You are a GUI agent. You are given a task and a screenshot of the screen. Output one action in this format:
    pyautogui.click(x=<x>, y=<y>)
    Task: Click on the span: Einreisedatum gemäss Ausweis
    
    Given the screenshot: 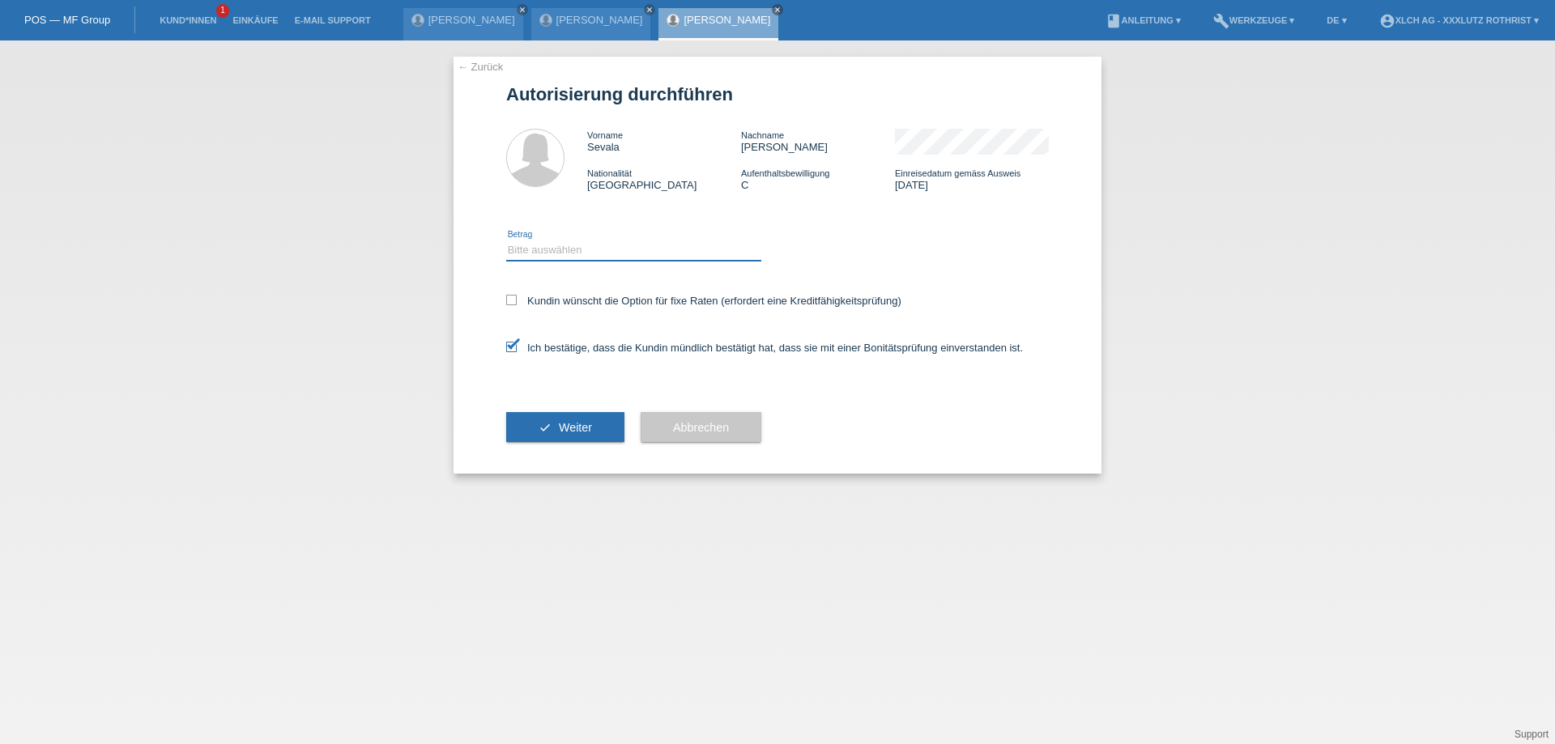 What is the action you would take?
    pyautogui.click(x=957, y=173)
    